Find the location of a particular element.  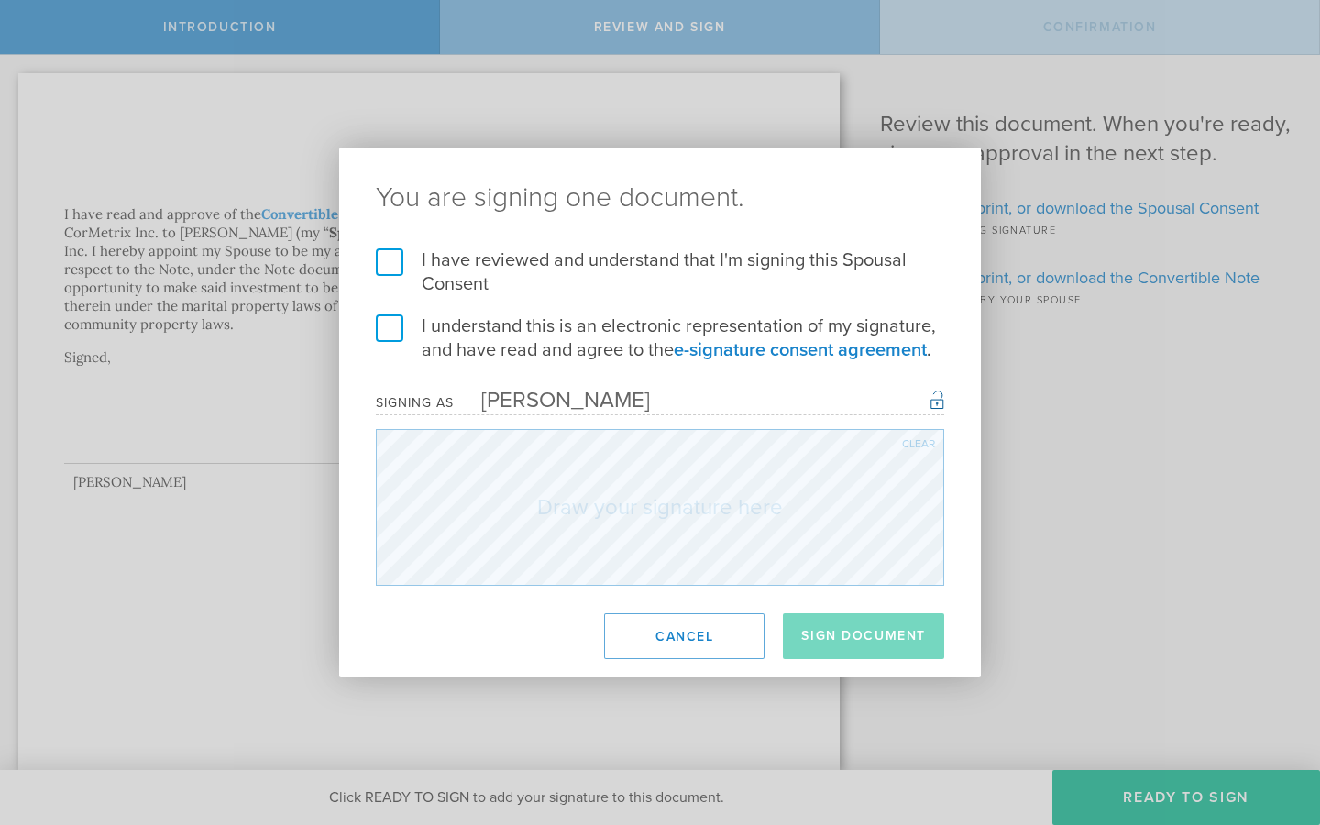

div: Signing as is located at coordinates (414, 402).